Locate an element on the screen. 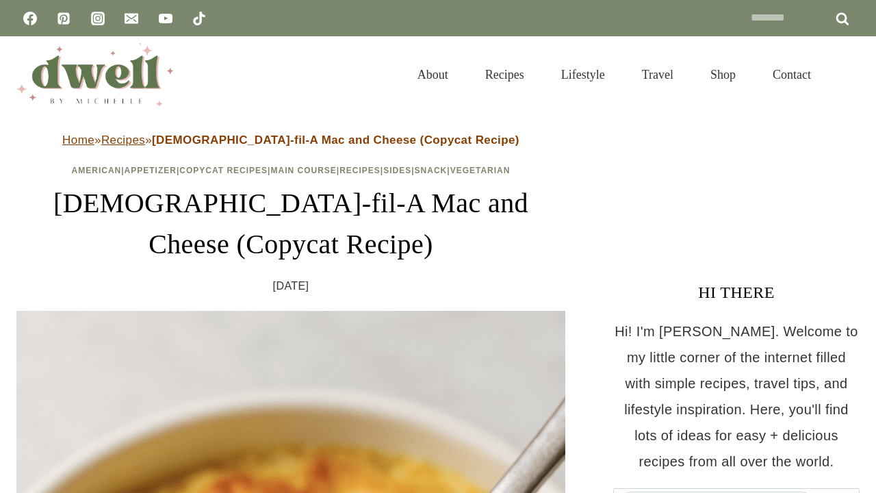 The height and width of the screenshot is (493, 876). a: Facebook is located at coordinates (30, 18).